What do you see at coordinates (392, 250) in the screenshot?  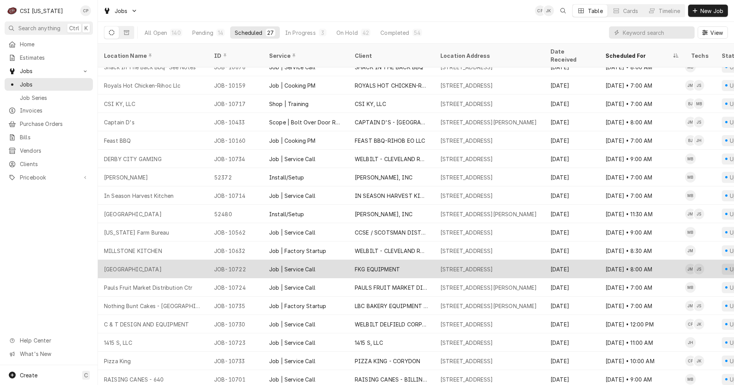 I see `div: WELBILT - CLEVELAND RANGE` at bounding box center [392, 250].